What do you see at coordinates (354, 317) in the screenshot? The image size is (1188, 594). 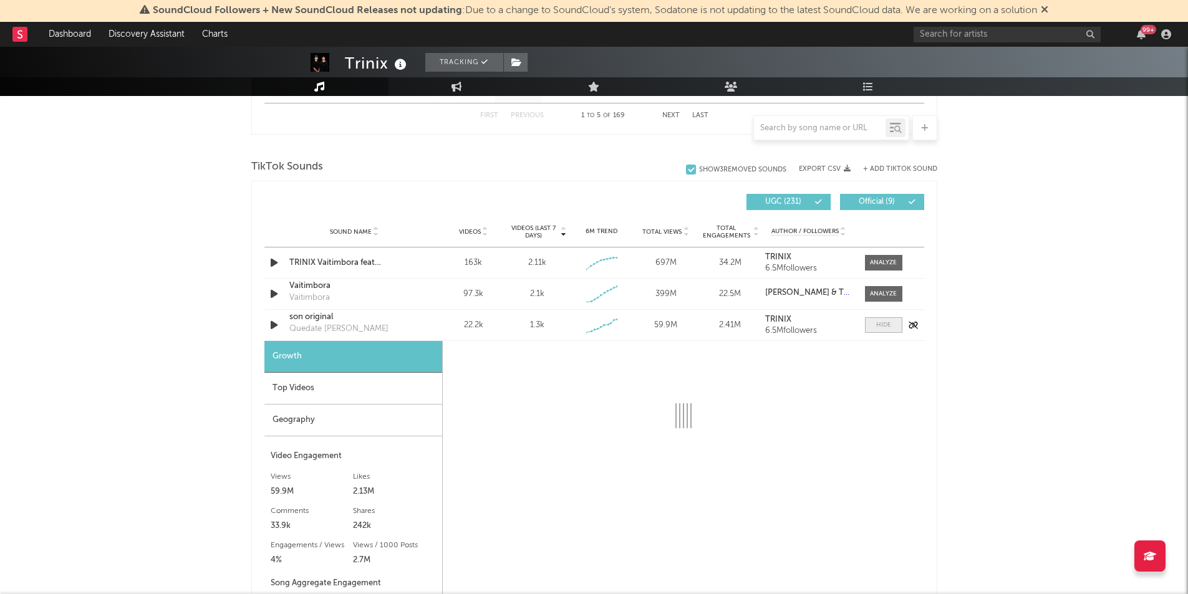 I see `div: son original` at bounding box center [354, 317].